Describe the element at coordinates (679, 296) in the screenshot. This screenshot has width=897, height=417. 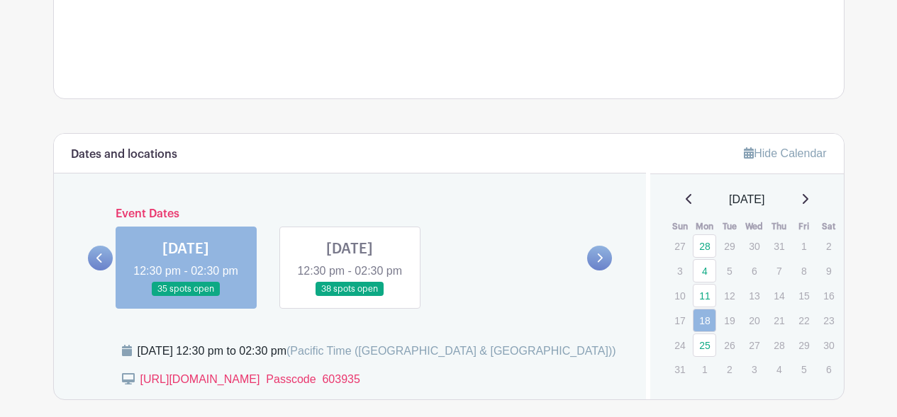
I see `p: 10` at that location.